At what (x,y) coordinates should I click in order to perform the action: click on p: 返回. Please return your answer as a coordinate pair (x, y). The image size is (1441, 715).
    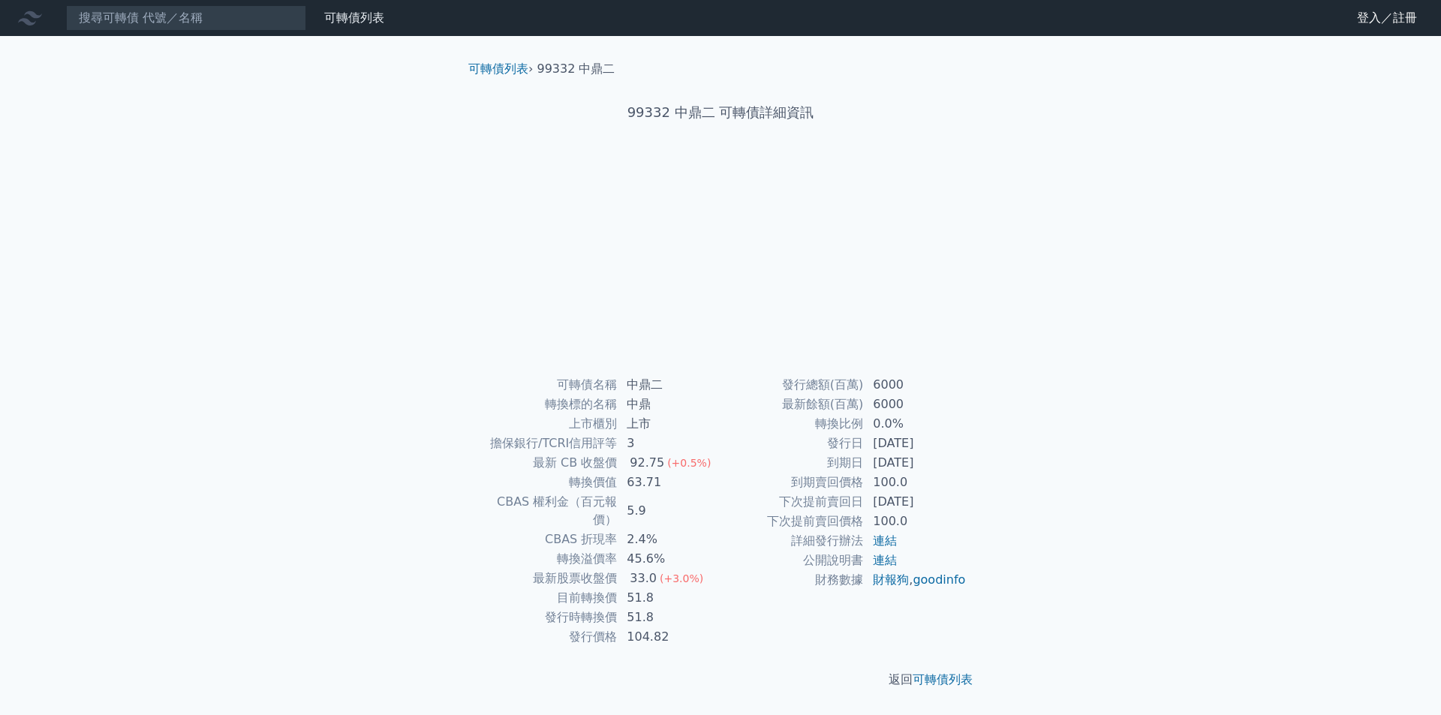
    Looking at the image, I should click on (721, 680).